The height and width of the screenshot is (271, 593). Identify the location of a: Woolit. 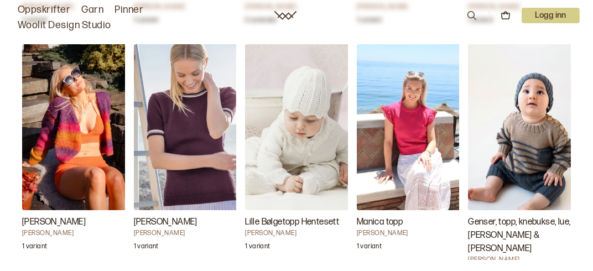
(285, 15).